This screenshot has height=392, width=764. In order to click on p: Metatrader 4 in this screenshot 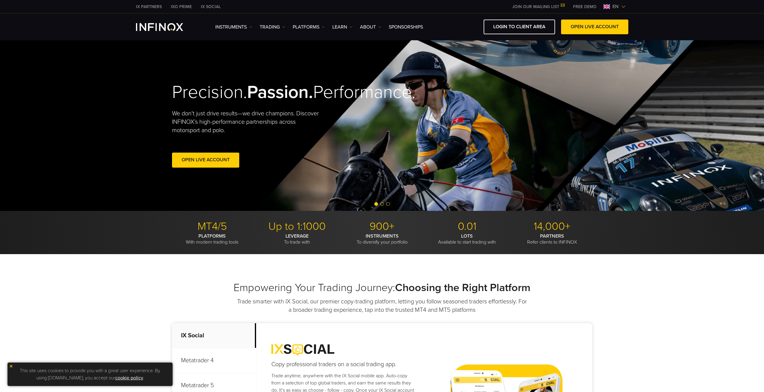, I will do `click(214, 360)`.